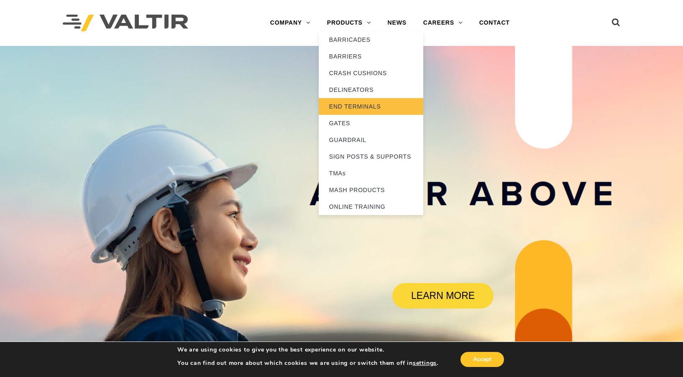 This screenshot has width=683, height=377. What do you see at coordinates (371, 190) in the screenshot?
I see `a: MASH PRODUCTS` at bounding box center [371, 190].